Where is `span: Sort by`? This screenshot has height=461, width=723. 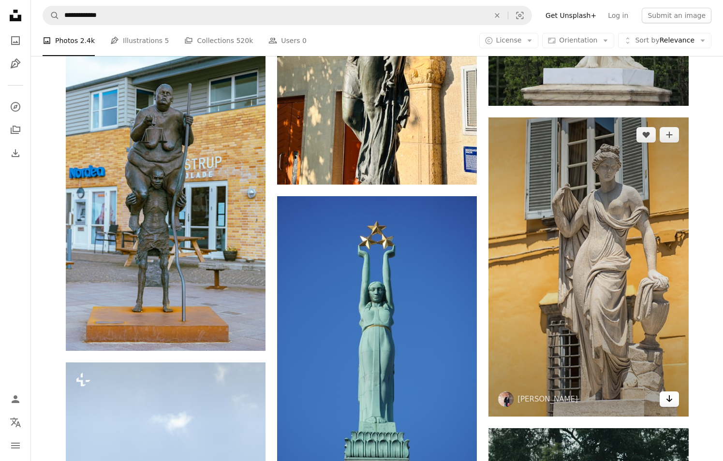 span: Sort by is located at coordinates (647, 40).